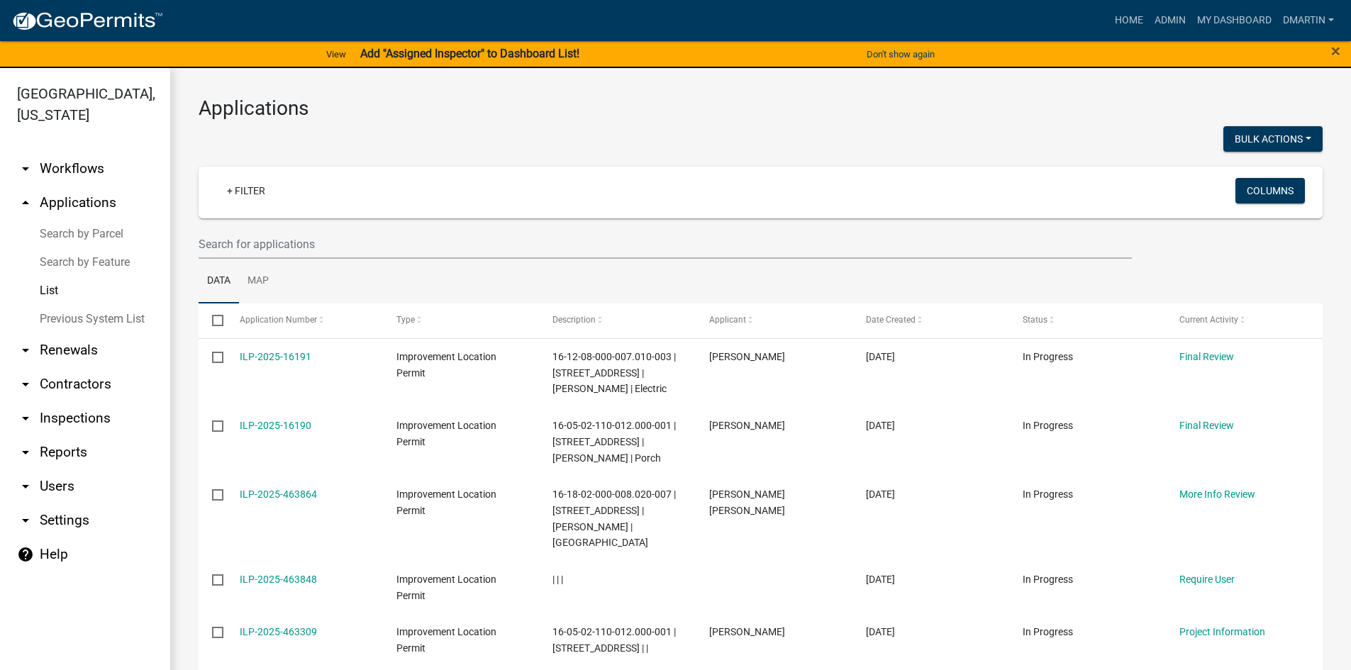  I want to click on datatable-header-cell: Current Activity, so click(1244, 321).